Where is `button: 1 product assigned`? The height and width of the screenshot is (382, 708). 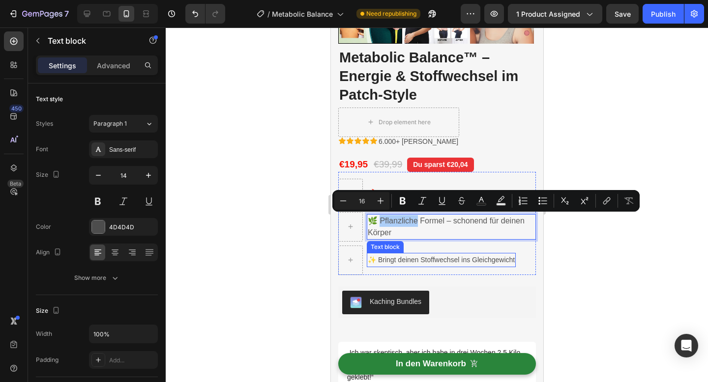
button: 1 product assigned is located at coordinates (555, 14).